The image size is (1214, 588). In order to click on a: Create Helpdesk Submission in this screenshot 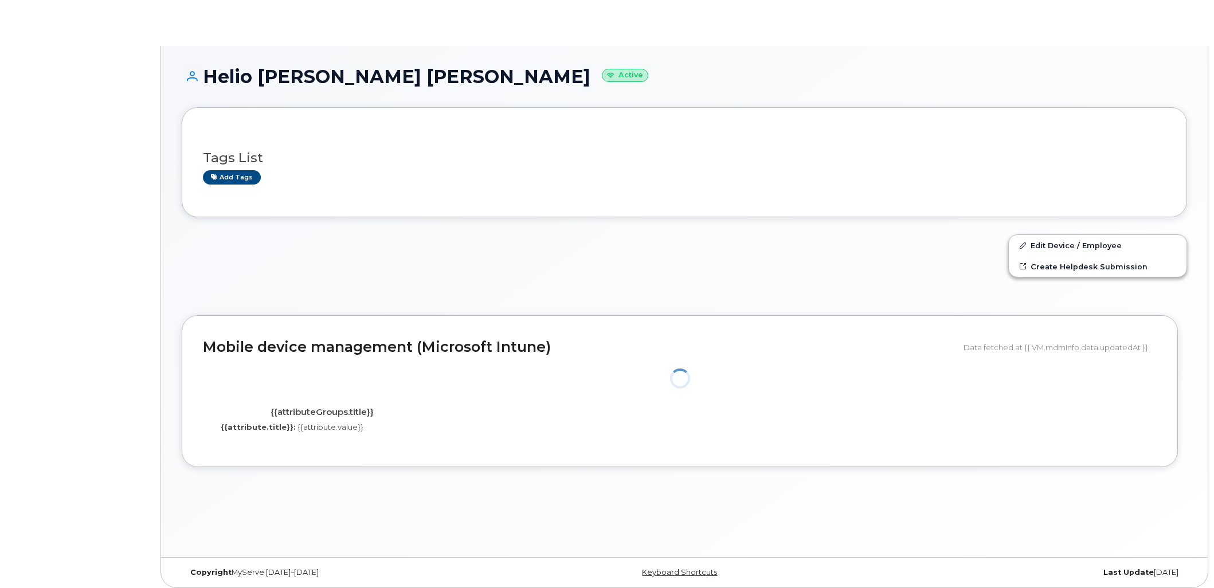, I will do `click(1098, 267)`.